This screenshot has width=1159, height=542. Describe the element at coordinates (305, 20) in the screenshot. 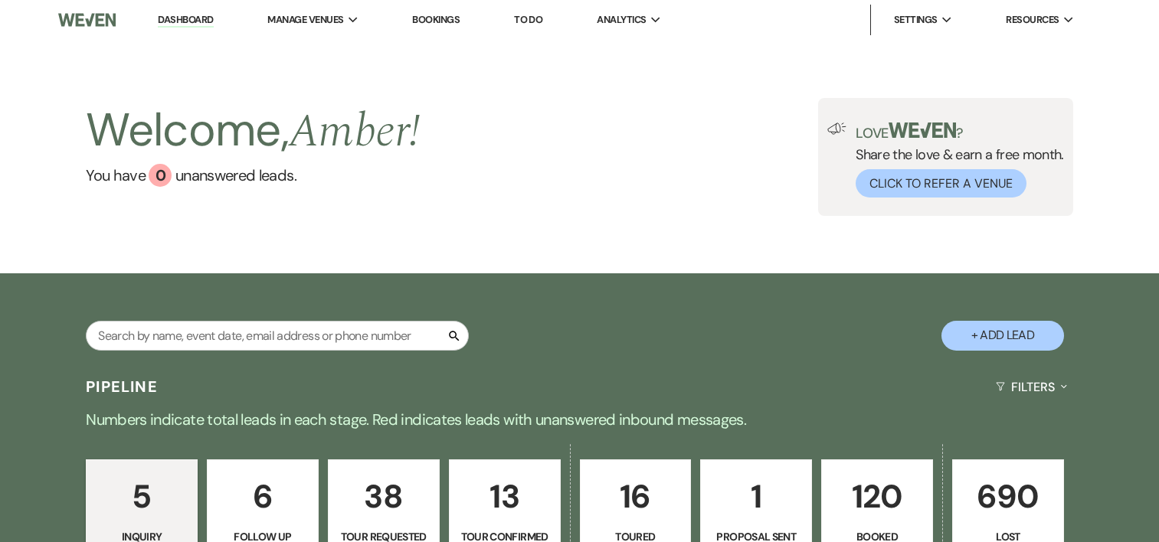

I see `span: Manage Venues` at that location.